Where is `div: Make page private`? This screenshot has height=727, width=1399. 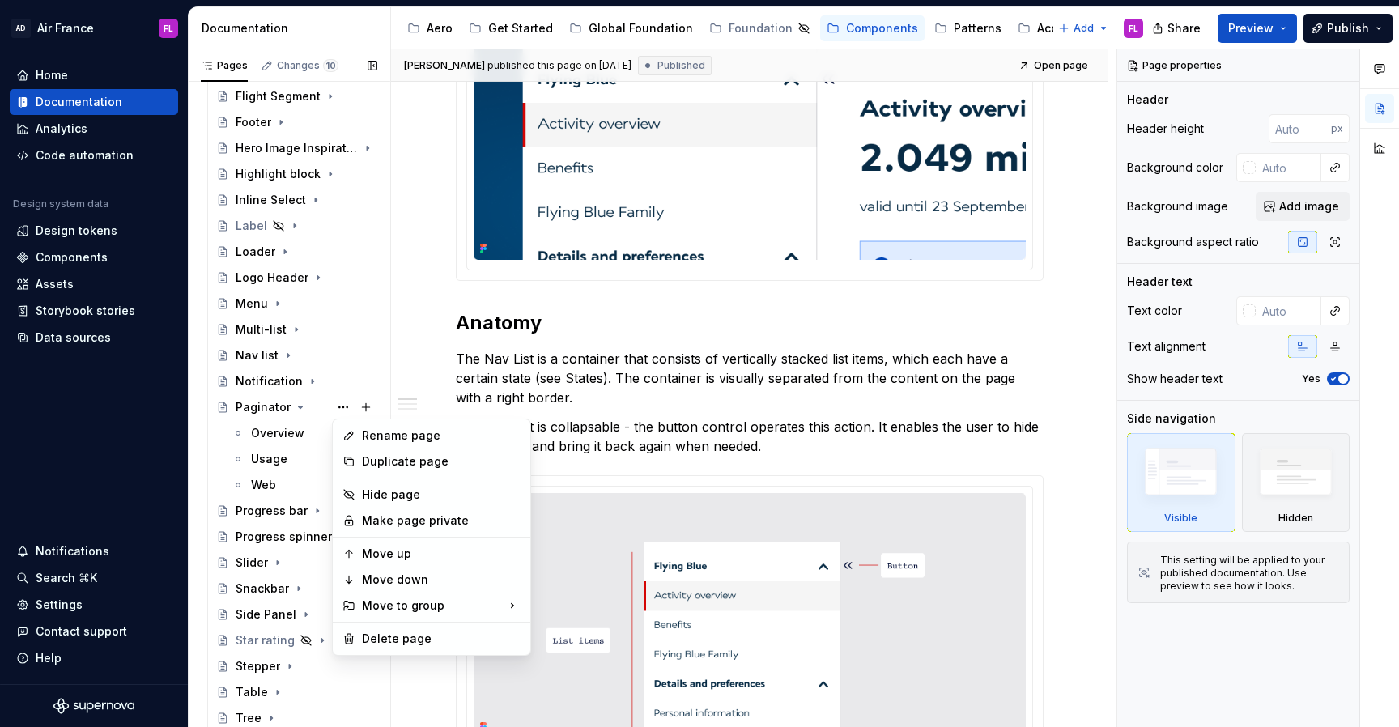 div: Make page private is located at coordinates (441, 521).